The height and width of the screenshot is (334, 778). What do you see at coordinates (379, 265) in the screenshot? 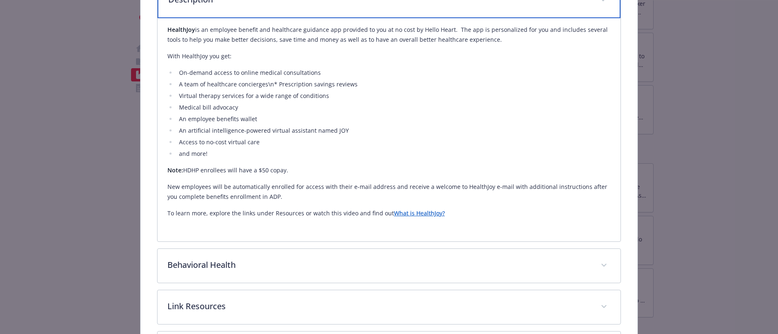
I see `p: Behavioral Health` at bounding box center [379, 265].